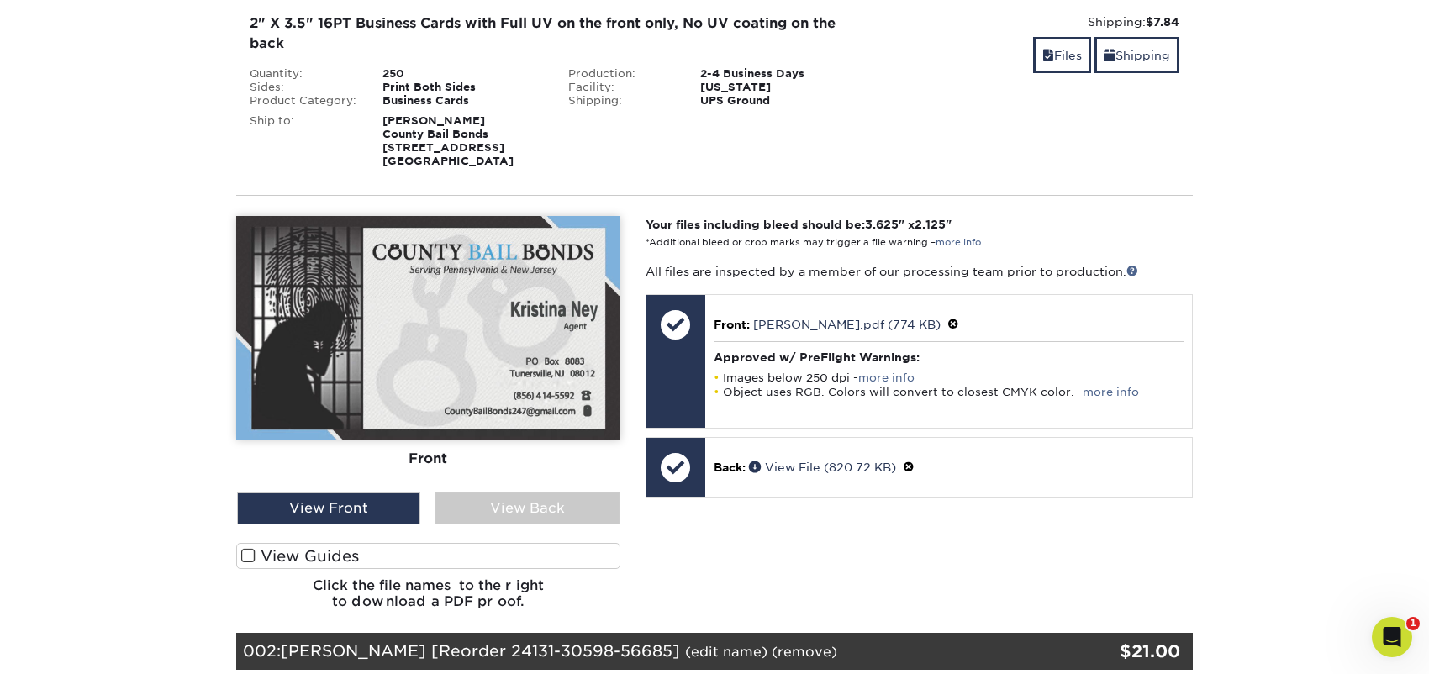 This screenshot has height=674, width=1429. Describe the element at coordinates (780, 101) in the screenshot. I see `div: UPS Ground` at that location.